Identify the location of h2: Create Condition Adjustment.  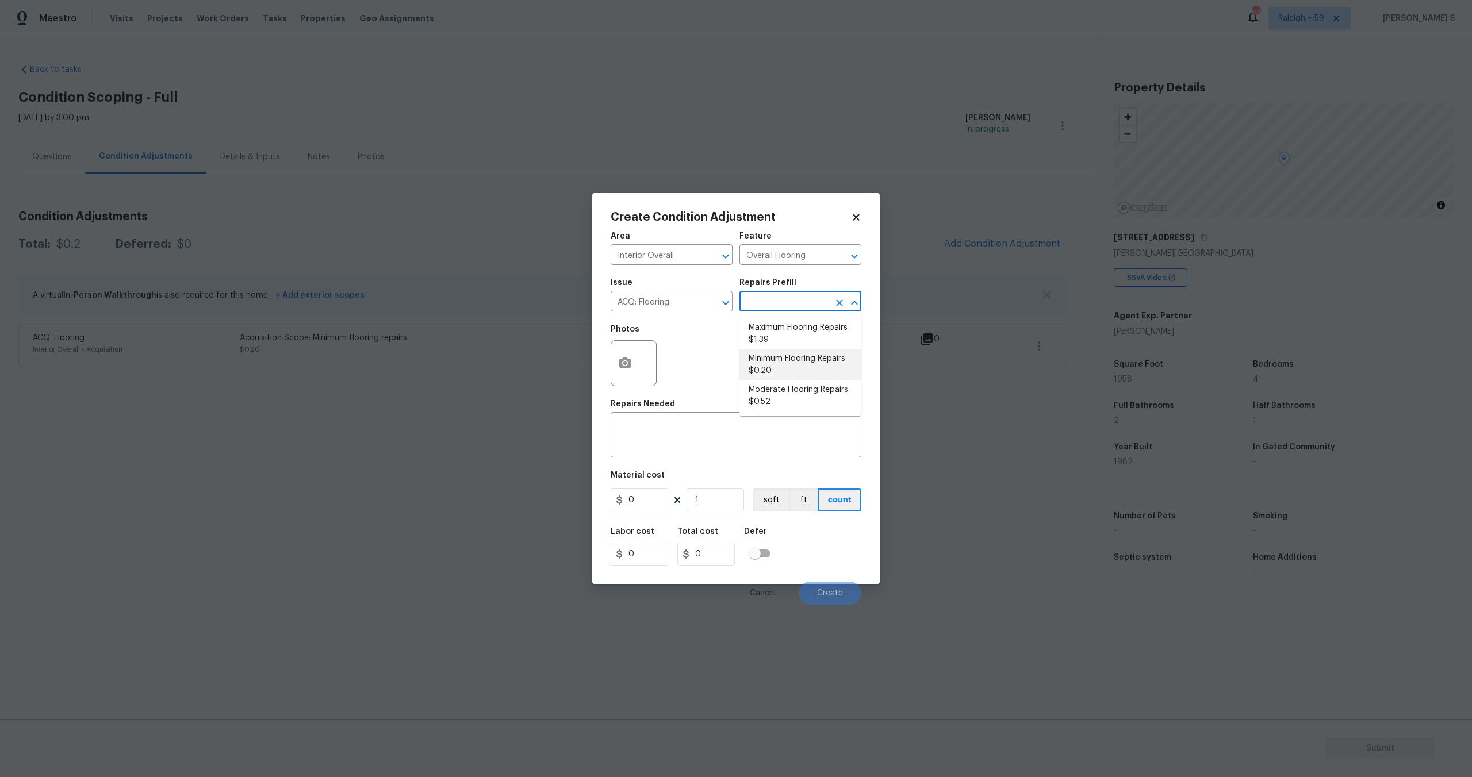
(731, 217).